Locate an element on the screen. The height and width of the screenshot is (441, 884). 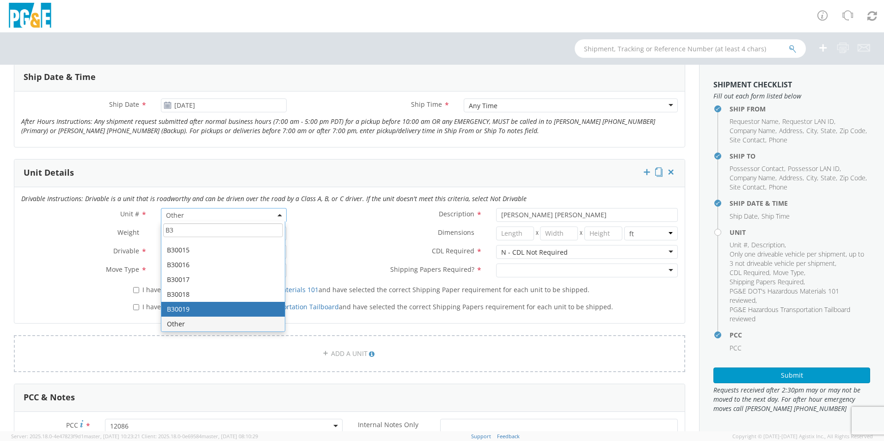
h4: Ship Date & Time is located at coordinates (800, 203).